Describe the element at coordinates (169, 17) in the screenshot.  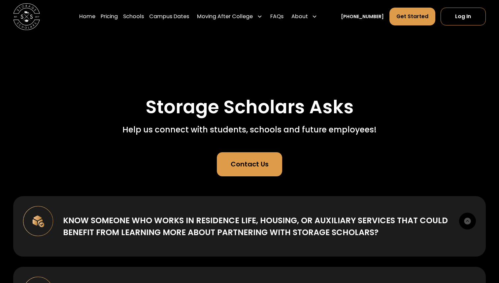
I see `a: Campus Dates` at that location.